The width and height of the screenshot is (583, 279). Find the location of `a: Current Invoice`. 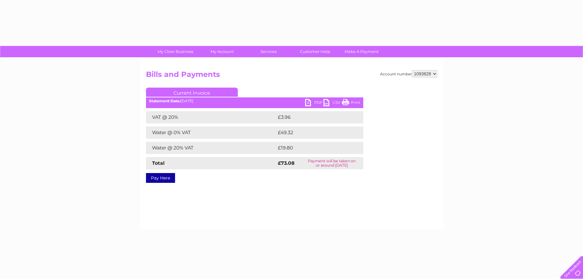

a: Current Invoice is located at coordinates (192, 92).